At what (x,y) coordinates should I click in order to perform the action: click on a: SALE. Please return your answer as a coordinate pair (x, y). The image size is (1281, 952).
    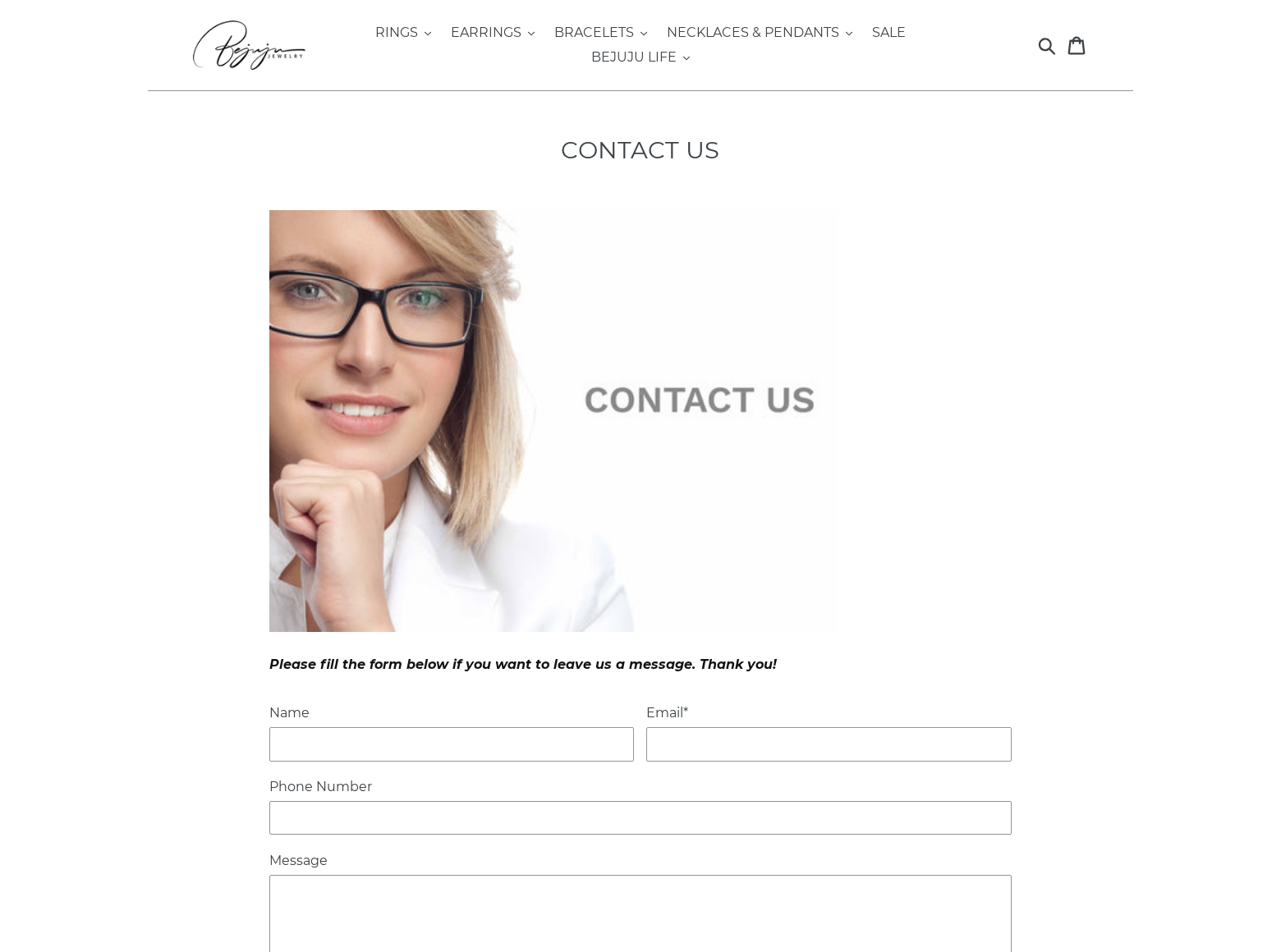
    Looking at the image, I should click on (888, 33).